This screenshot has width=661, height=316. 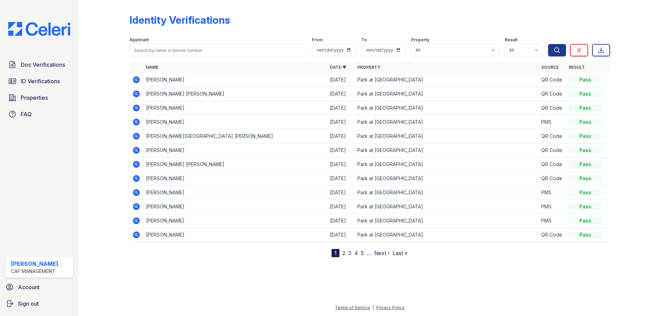 I want to click on img: CE_Logo_Blue-a8612792a0a2168367f1c8372b55b34899dd931a85d93a1a3d3e32e68fde9ad4.png, so click(x=39, y=29).